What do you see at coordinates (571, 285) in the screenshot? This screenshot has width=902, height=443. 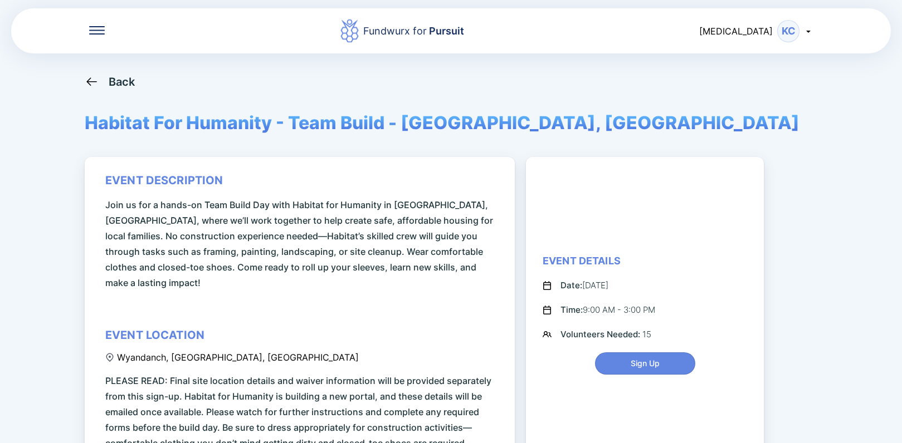 I see `span: Date:` at bounding box center [571, 285].